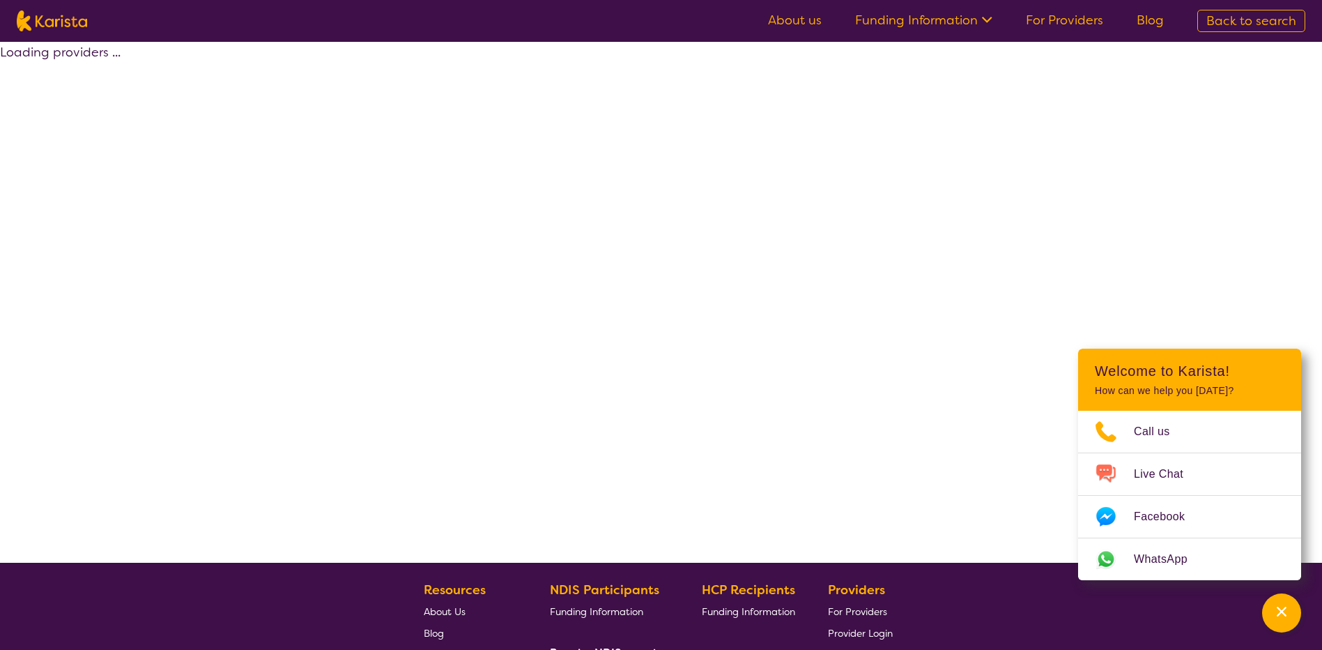 The width and height of the screenshot is (1322, 650). I want to click on img: Karista logo, so click(52, 21).